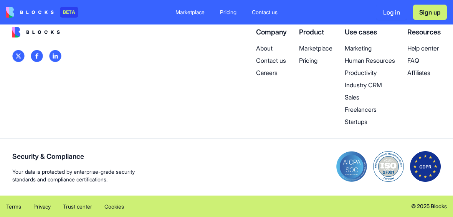 This screenshot has height=217, width=453. What do you see at coordinates (271, 73) in the screenshot?
I see `a: Careers` at bounding box center [271, 73].